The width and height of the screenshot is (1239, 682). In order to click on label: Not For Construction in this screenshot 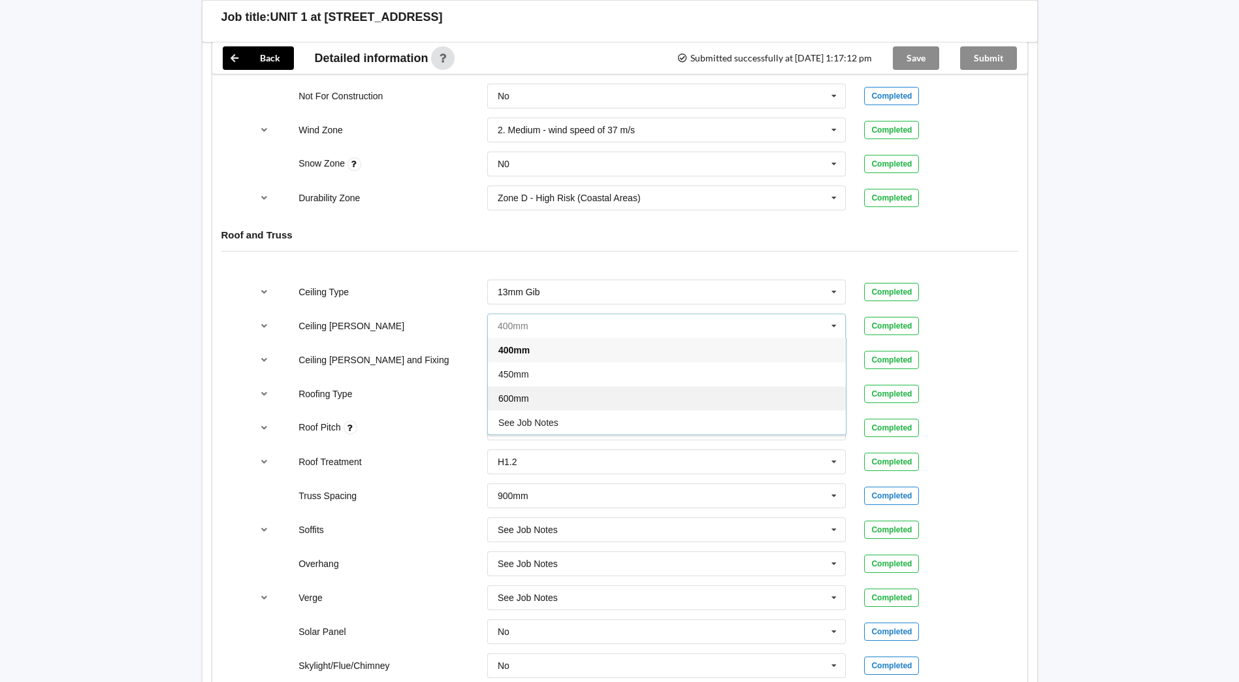, I will do `click(340, 96)`.